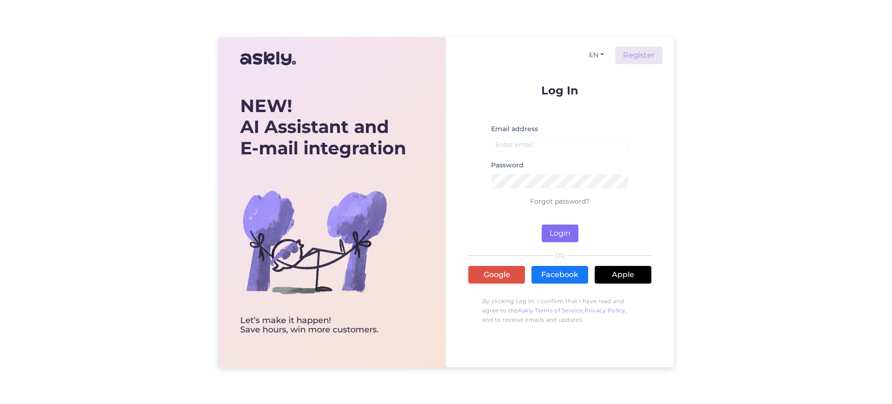 This screenshot has height=404, width=892. I want to click on label: Password, so click(507, 165).